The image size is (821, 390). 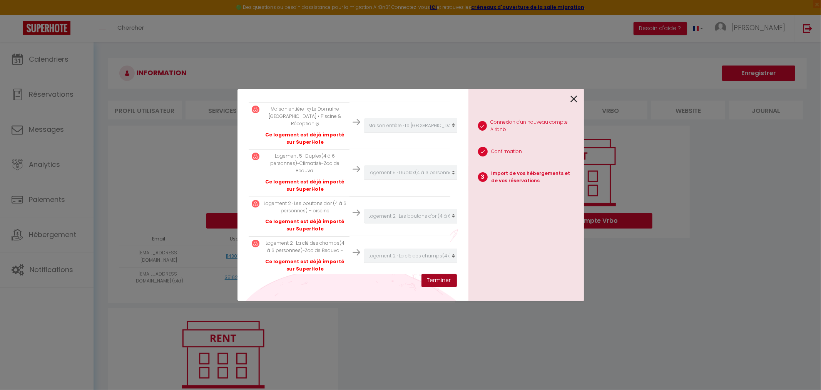 What do you see at coordinates (535, 177) in the screenshot?
I see `p: Import de vos hébergements et de vos réservations` at bounding box center [535, 177].